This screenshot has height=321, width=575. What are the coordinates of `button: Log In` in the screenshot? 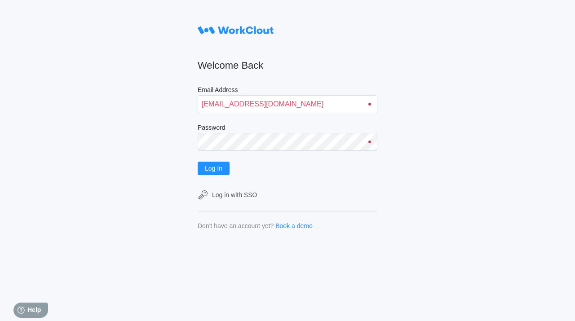 It's located at (214, 169).